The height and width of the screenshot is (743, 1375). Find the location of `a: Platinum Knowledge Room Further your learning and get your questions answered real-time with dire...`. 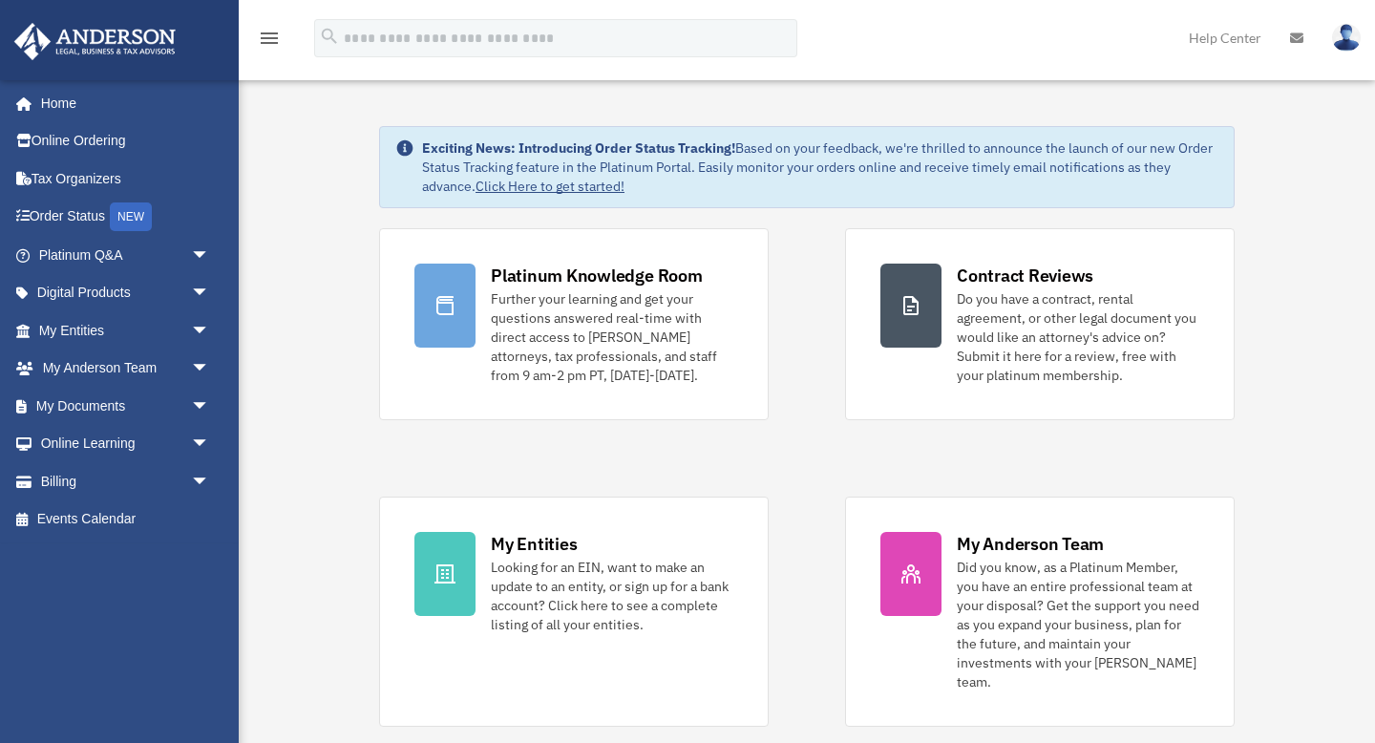

a: Platinum Knowledge Room Further your learning and get your questions answered real-time with dire... is located at coordinates (574, 324).